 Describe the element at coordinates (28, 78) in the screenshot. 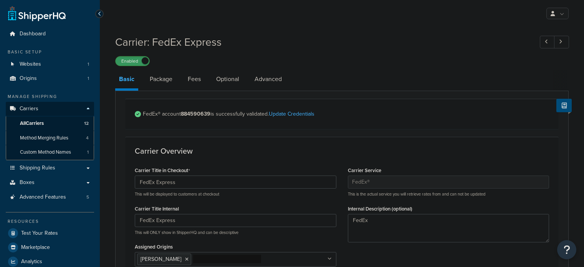

I see `span: Origins` at that location.